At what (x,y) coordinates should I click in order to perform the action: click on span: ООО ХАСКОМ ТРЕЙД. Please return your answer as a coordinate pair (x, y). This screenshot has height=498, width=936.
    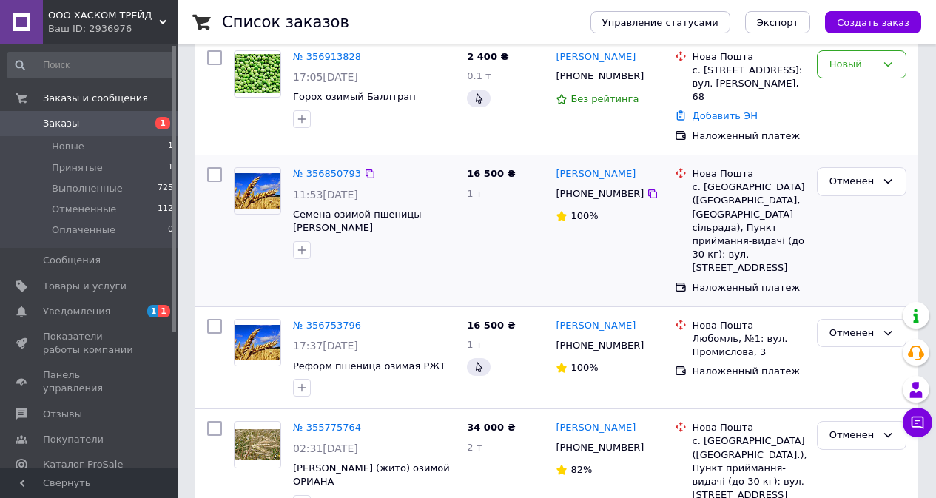
    Looking at the image, I should click on (104, 16).